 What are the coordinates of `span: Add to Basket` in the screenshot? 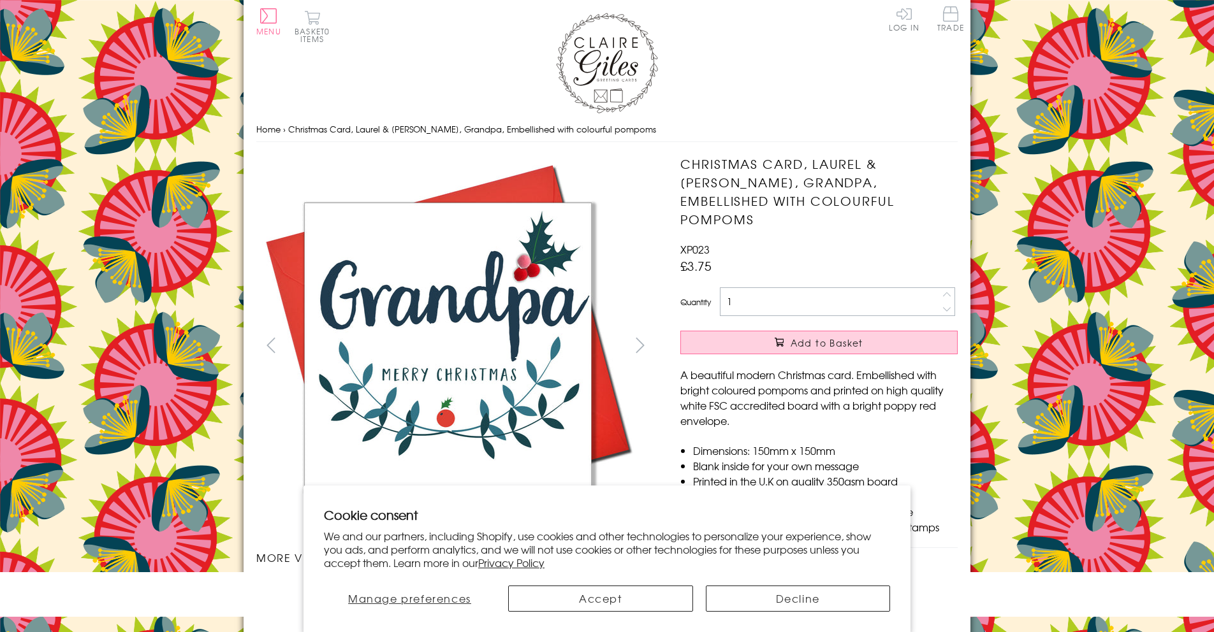 It's located at (827, 343).